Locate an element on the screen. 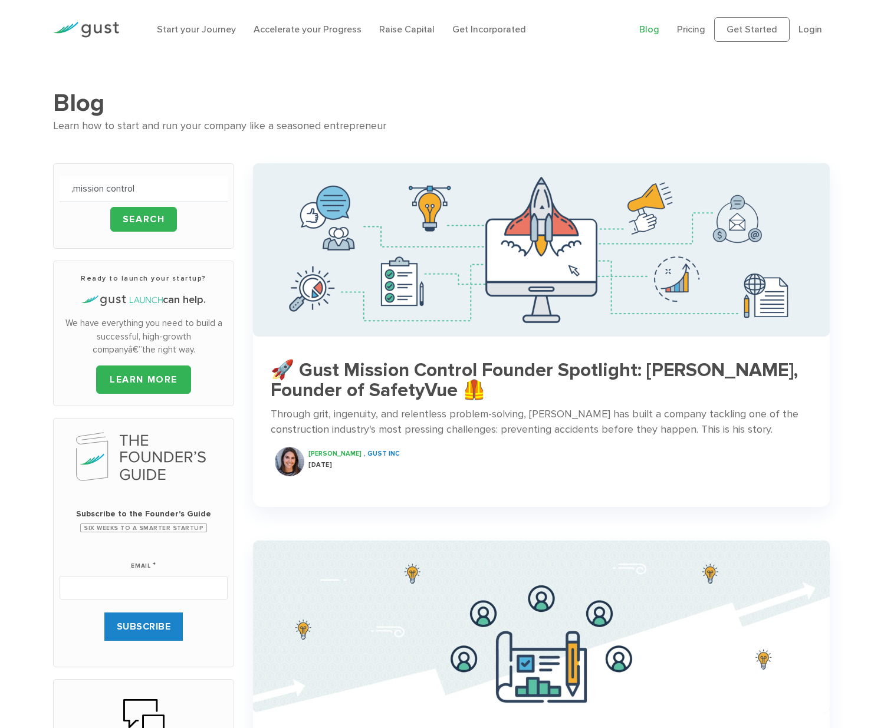 The height and width of the screenshot is (728, 884). a: Start your Journey is located at coordinates (196, 29).